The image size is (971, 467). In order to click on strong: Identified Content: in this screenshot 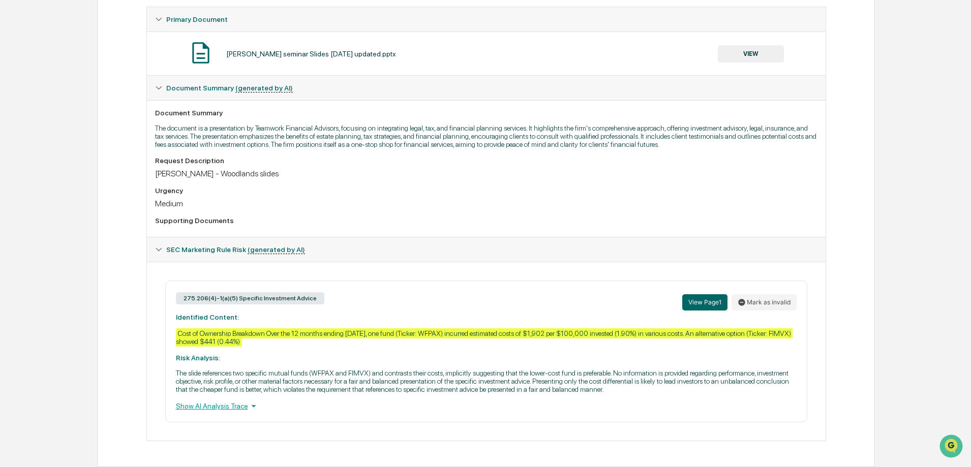, I will do `click(207, 317)`.